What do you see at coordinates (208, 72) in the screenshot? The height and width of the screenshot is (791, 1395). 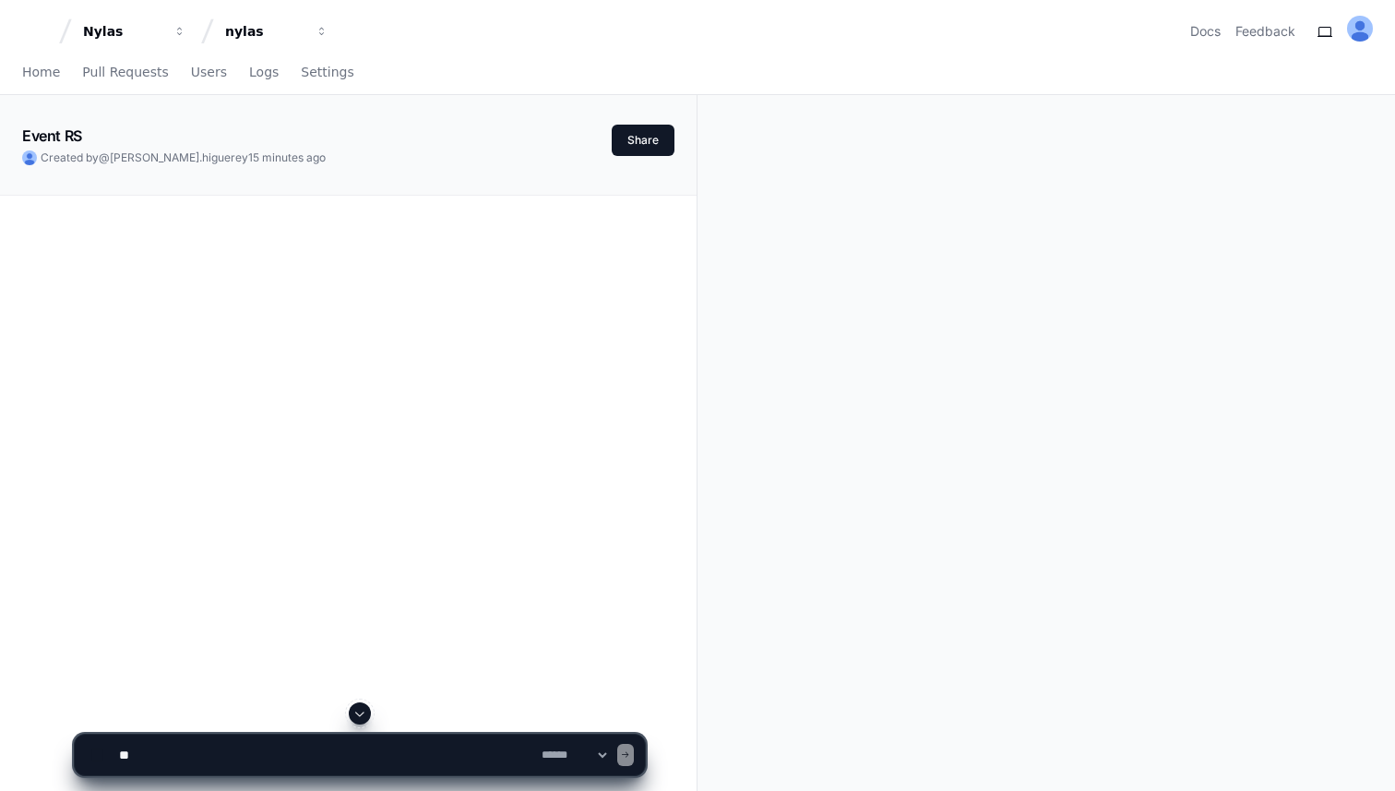 I see `span: Users` at bounding box center [208, 72].